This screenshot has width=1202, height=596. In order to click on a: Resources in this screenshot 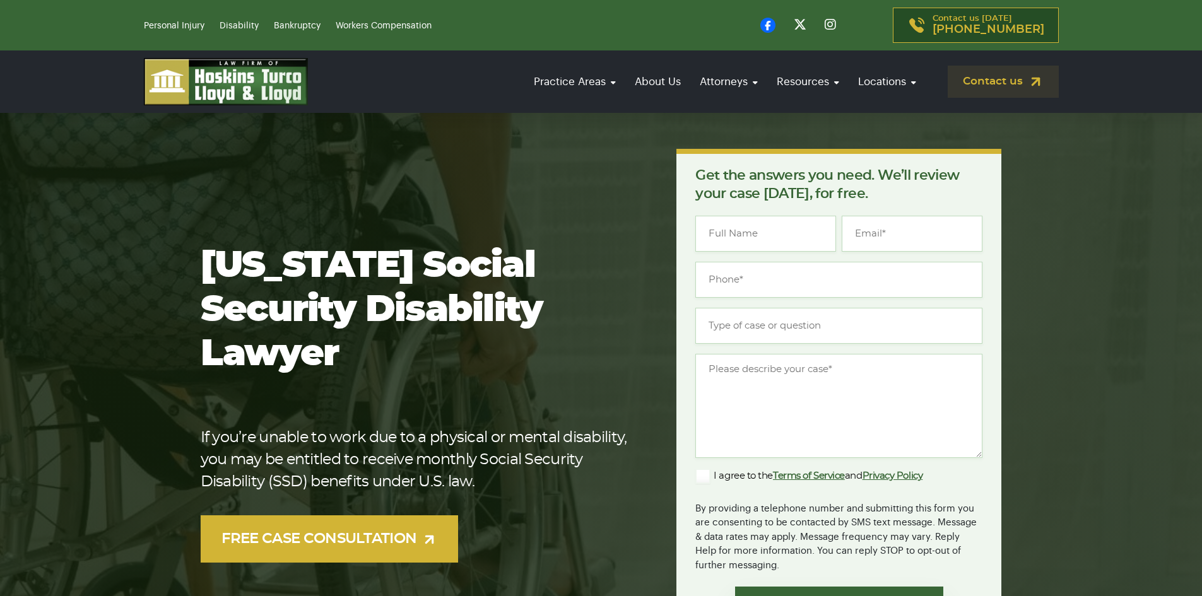, I will do `click(808, 81)`.